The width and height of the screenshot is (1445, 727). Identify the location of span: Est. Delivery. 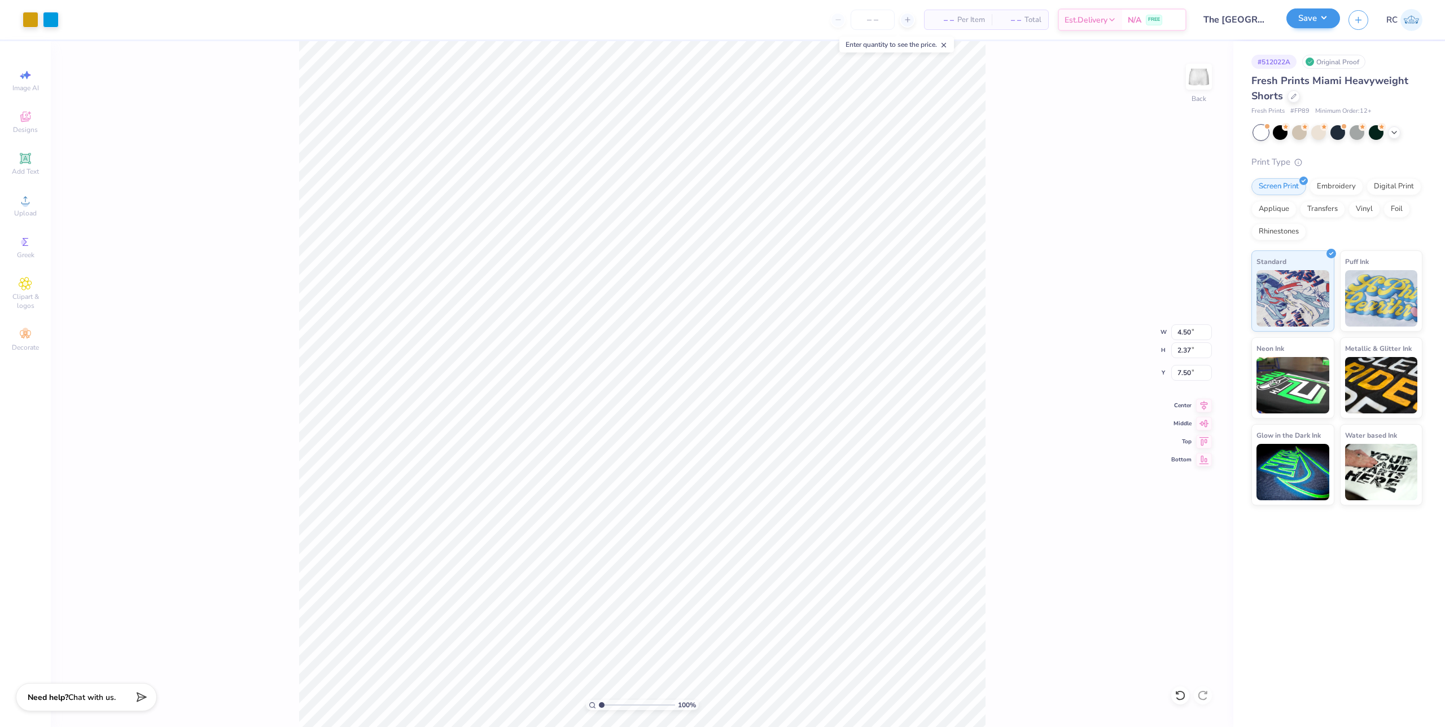
(1086, 20).